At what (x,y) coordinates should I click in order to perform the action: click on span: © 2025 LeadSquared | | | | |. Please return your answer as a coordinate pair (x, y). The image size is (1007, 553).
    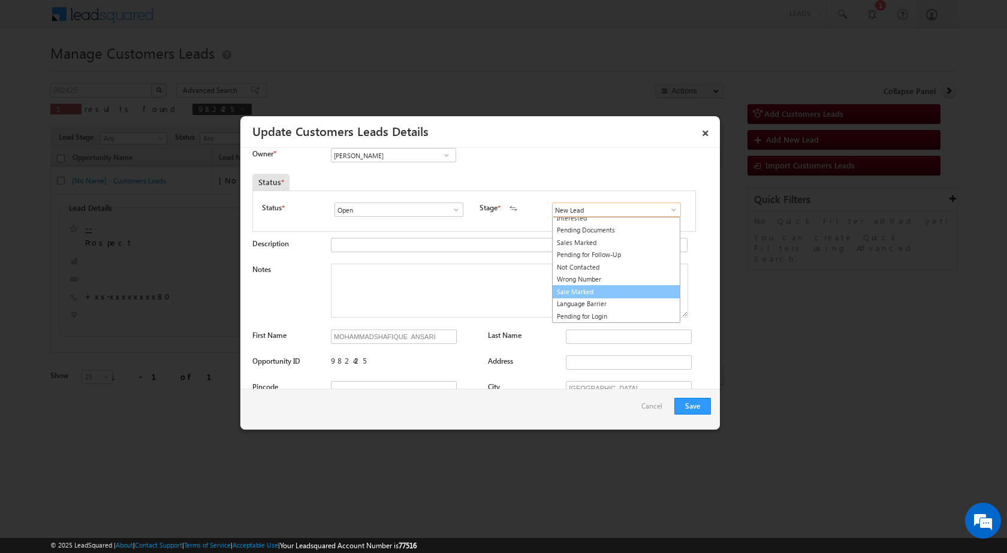
    Looking at the image, I should click on (233, 546).